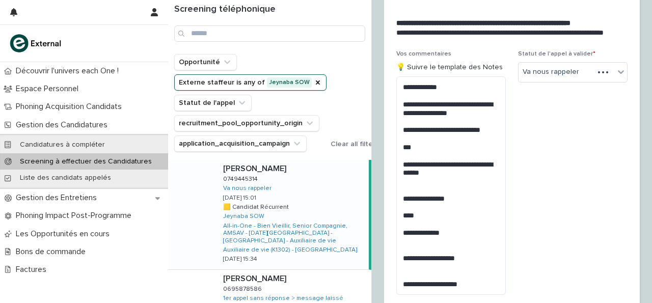 This screenshot has width=652, height=303. What do you see at coordinates (551, 72) in the screenshot?
I see `span: Va nous rappeler` at bounding box center [551, 72].